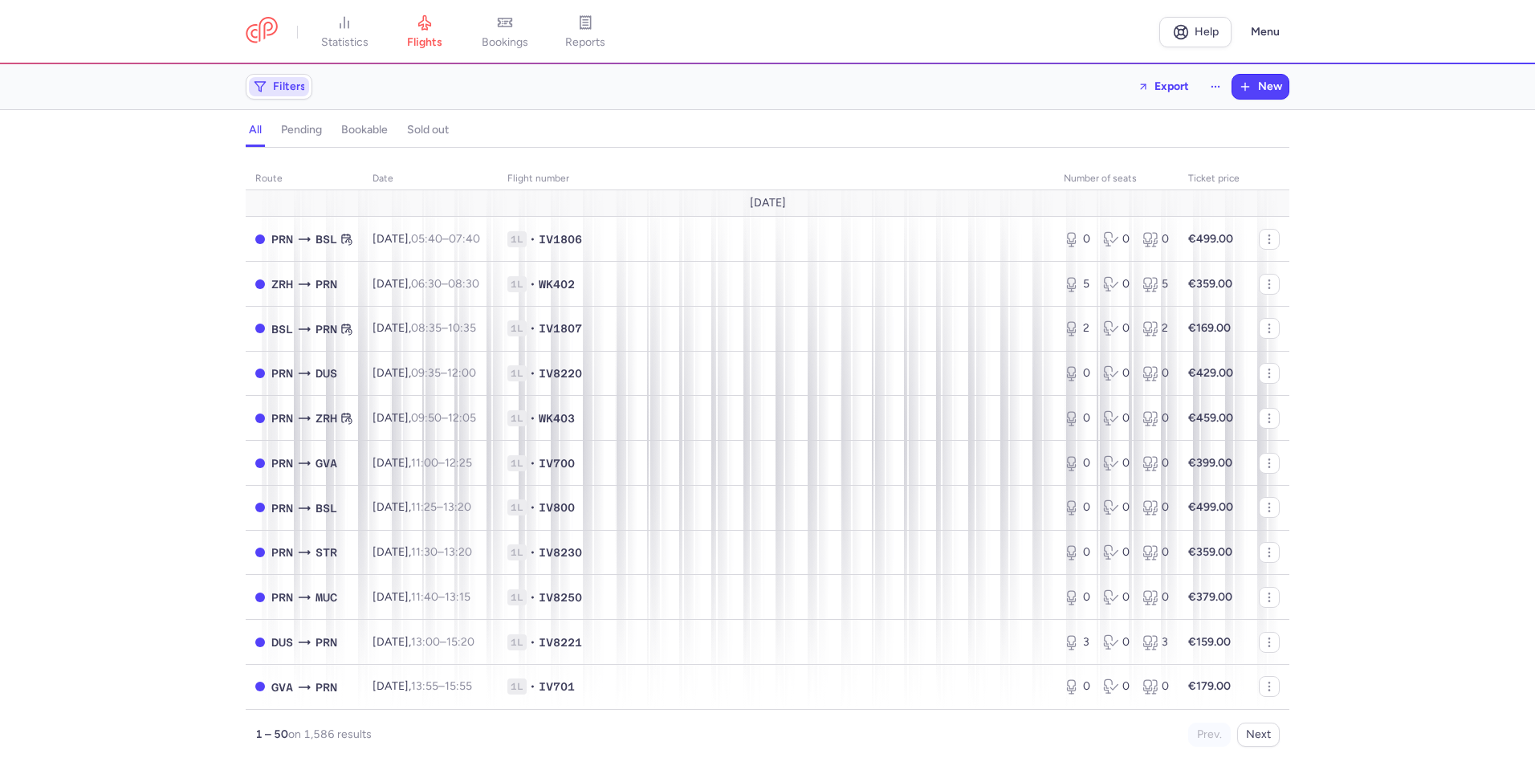 The width and height of the screenshot is (1535, 766). What do you see at coordinates (425, 641) in the screenshot?
I see `time: 13:00` at bounding box center [425, 641].